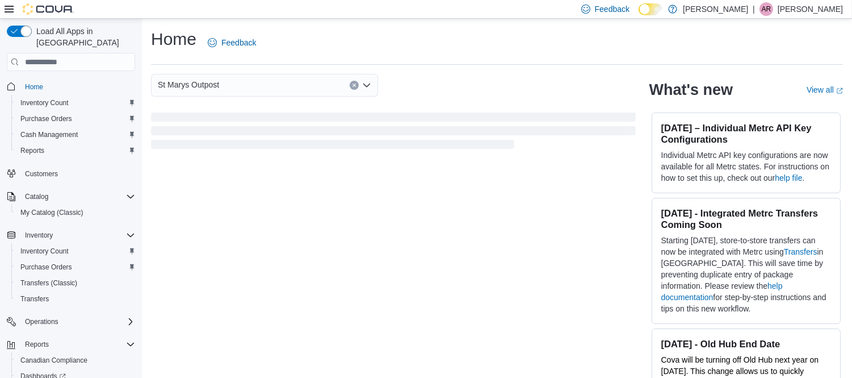 The height and width of the screenshot is (378, 852). I want to click on a: Feedback, so click(232, 43).